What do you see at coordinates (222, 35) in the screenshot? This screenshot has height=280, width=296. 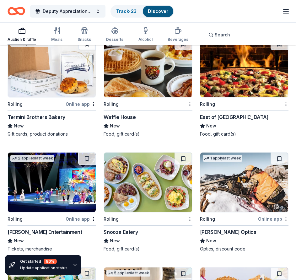 I see `span: Search` at bounding box center [222, 35].